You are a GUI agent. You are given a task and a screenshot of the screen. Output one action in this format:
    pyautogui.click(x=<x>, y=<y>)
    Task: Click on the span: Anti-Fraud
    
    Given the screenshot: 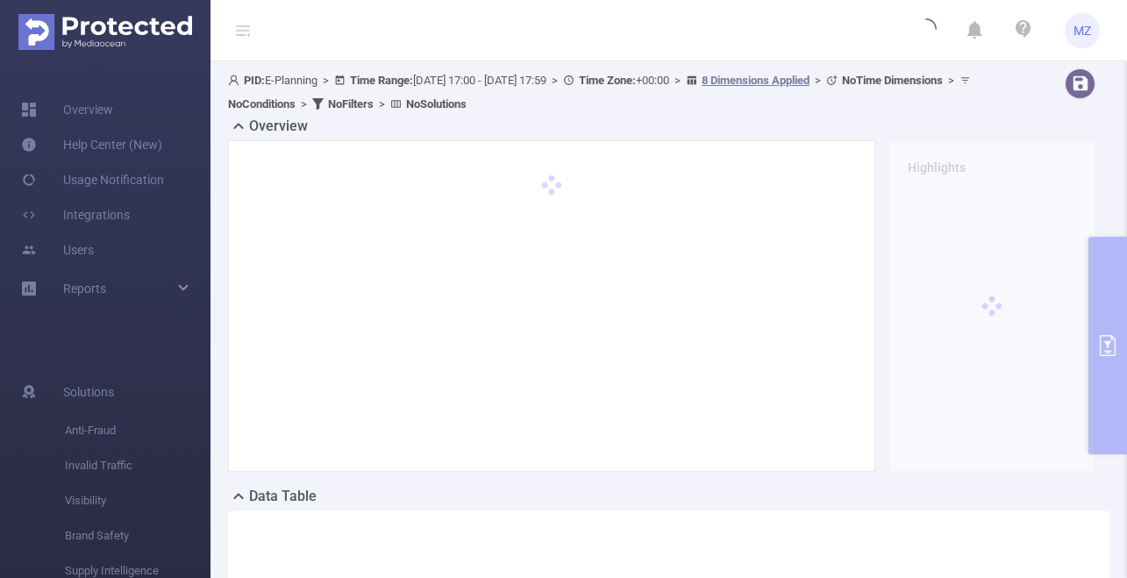 What is the action you would take?
    pyautogui.click(x=138, y=430)
    